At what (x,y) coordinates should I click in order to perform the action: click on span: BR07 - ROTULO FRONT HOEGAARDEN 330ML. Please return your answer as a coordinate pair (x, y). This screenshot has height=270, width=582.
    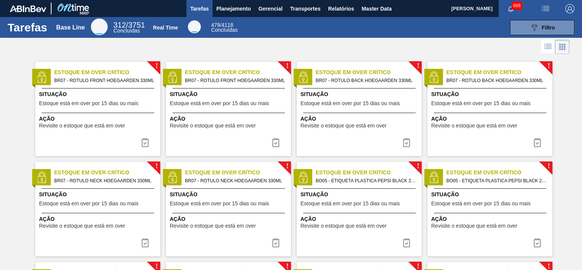
    Looking at the image, I should click on (235, 81).